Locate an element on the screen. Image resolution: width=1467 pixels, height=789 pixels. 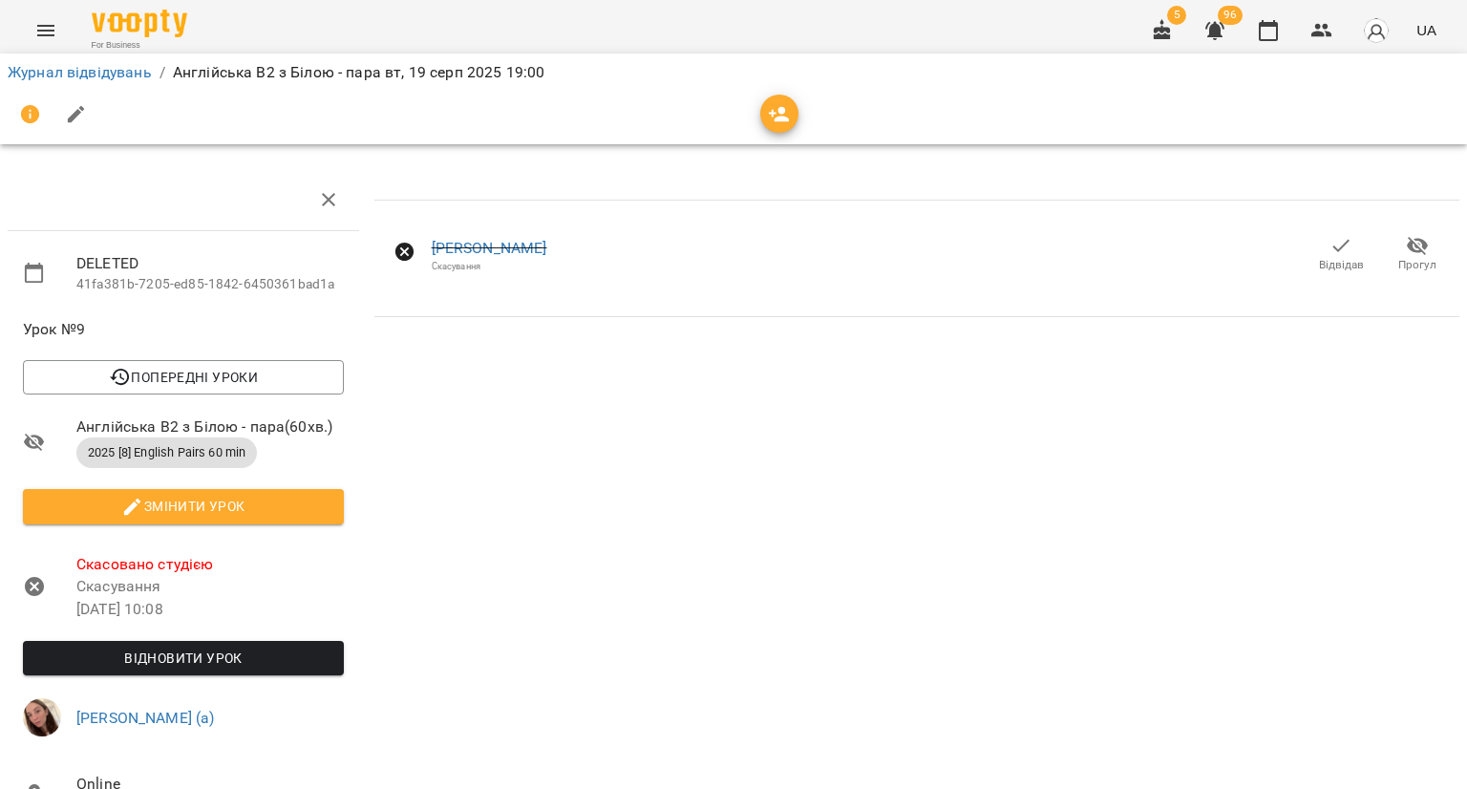
button: Відновити урок is located at coordinates (183, 658).